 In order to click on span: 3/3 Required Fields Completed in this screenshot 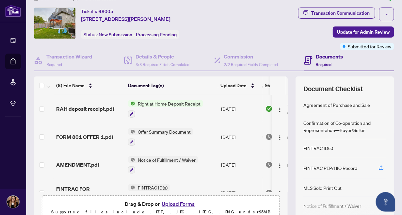, I will do `click(162, 64)`.